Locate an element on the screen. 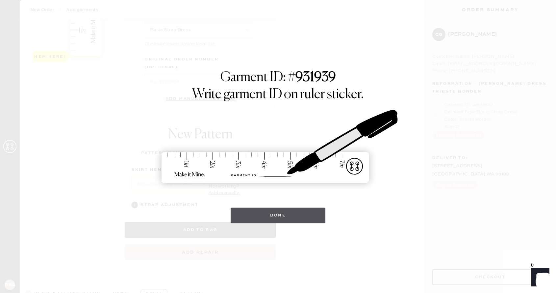  h1: Garment ID: # is located at coordinates (278, 78).